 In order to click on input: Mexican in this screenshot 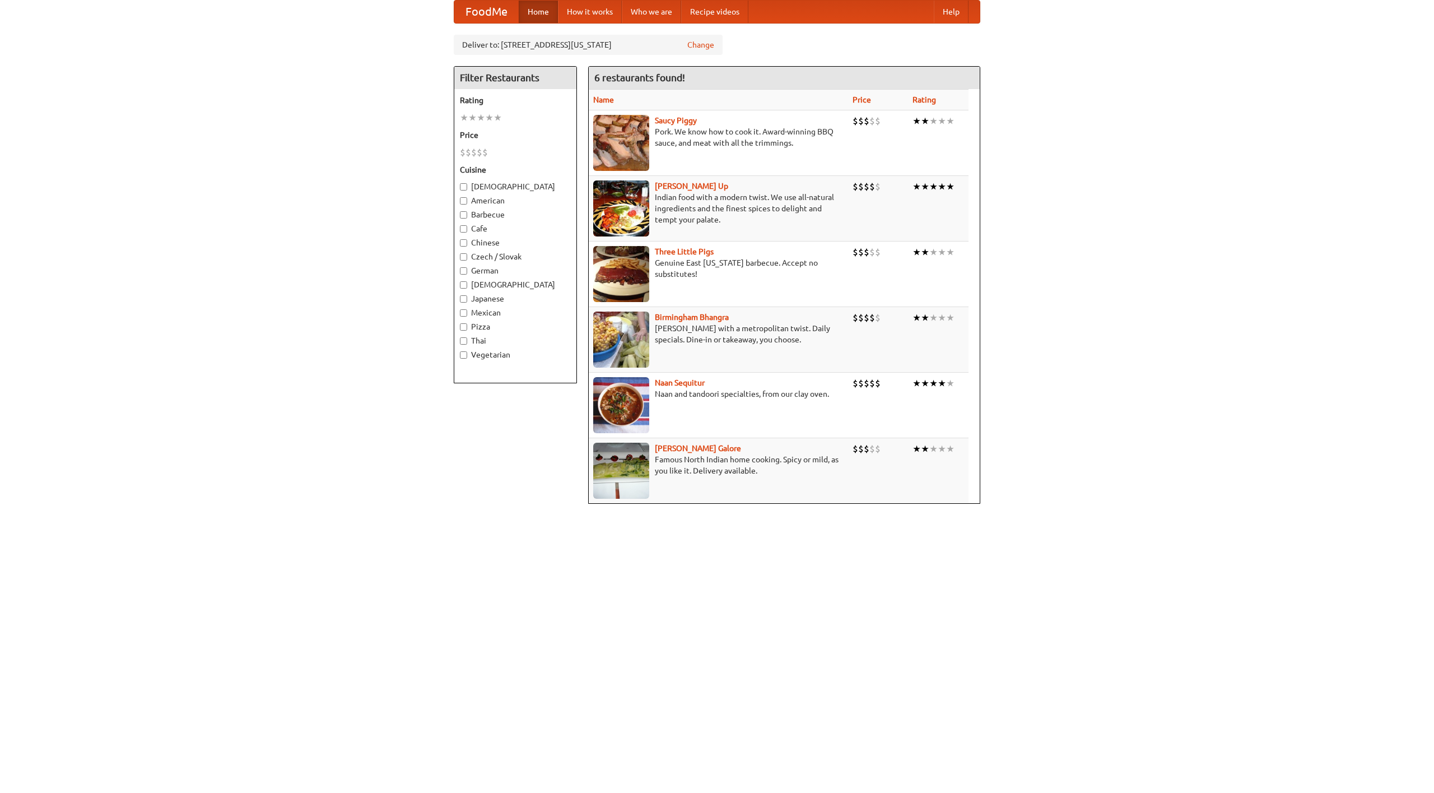, I will do `click(463, 313)`.